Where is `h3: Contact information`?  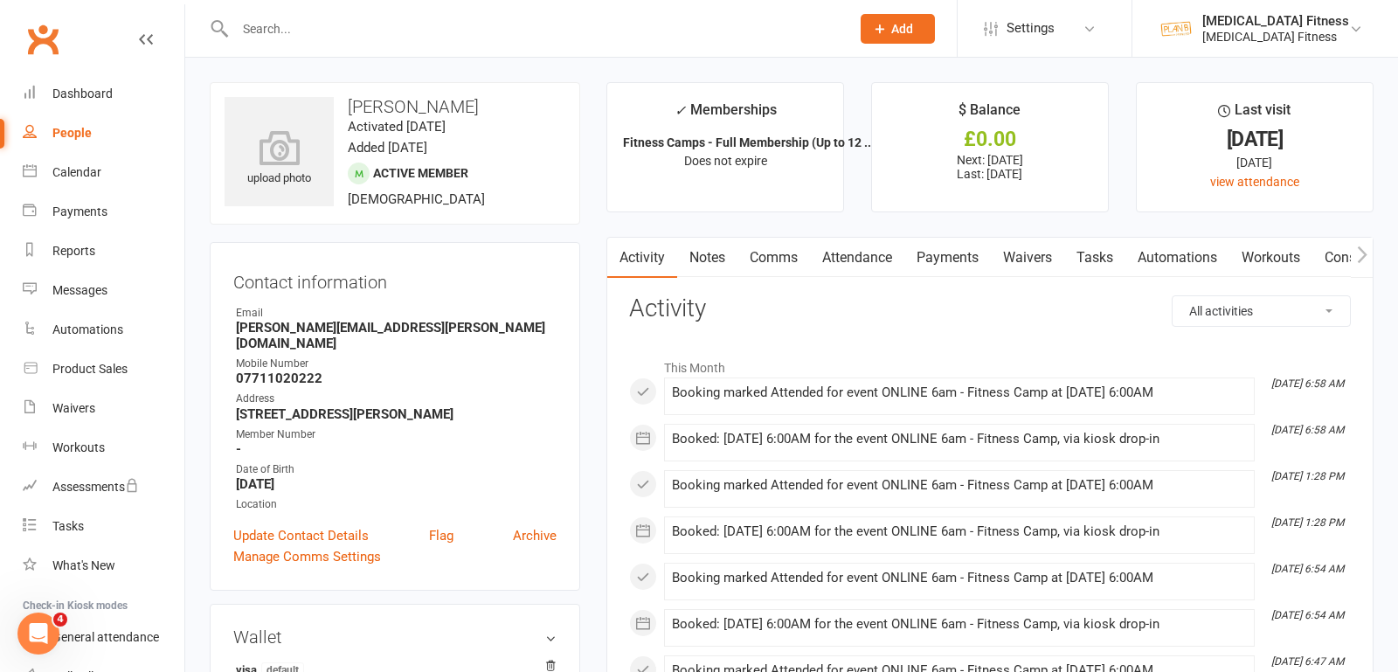 h3: Contact information is located at coordinates (395, 279).